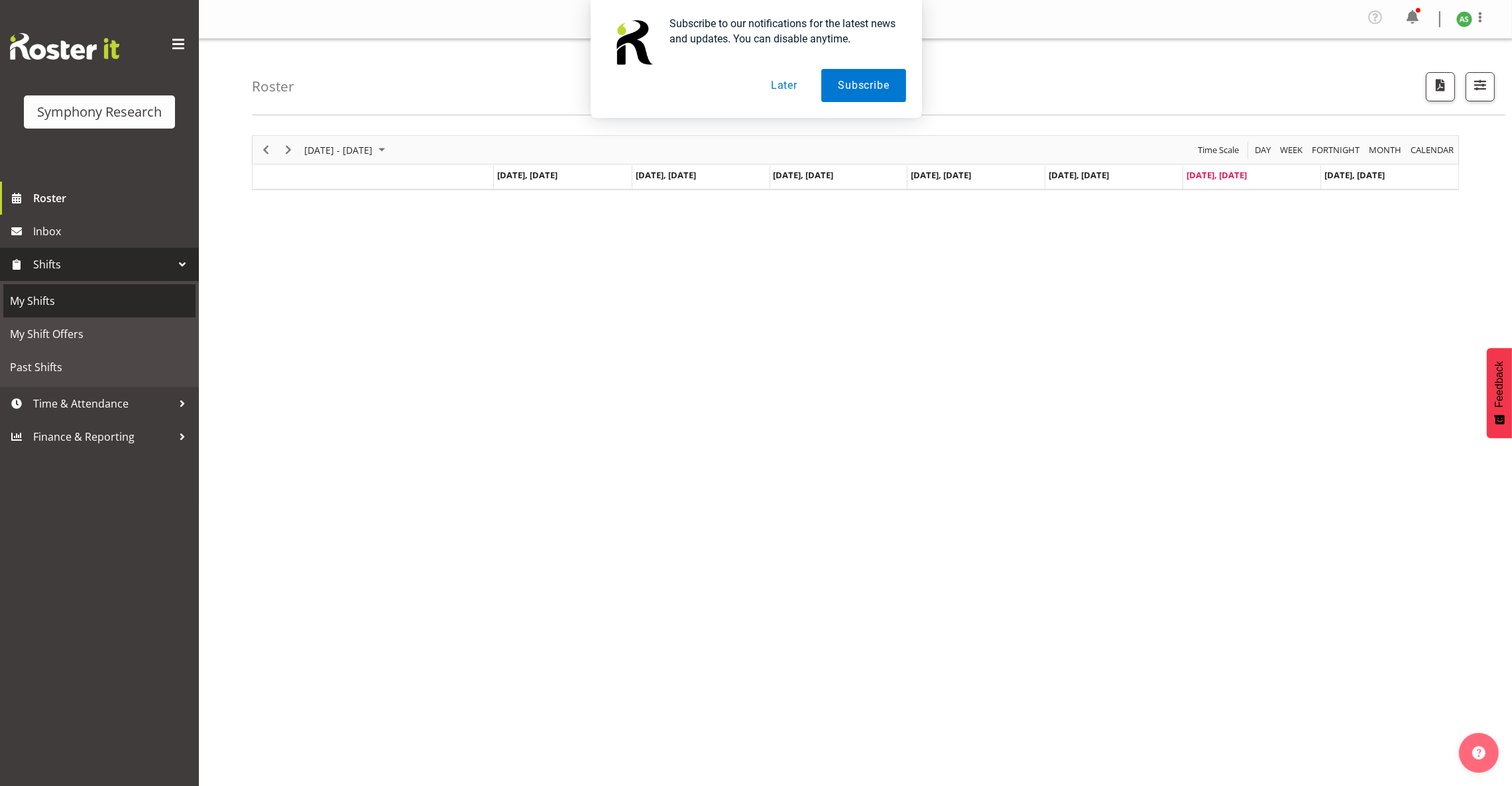 The width and height of the screenshot is (1512, 786). Describe the element at coordinates (99, 367) in the screenshot. I see `a: Past Shifts` at that location.